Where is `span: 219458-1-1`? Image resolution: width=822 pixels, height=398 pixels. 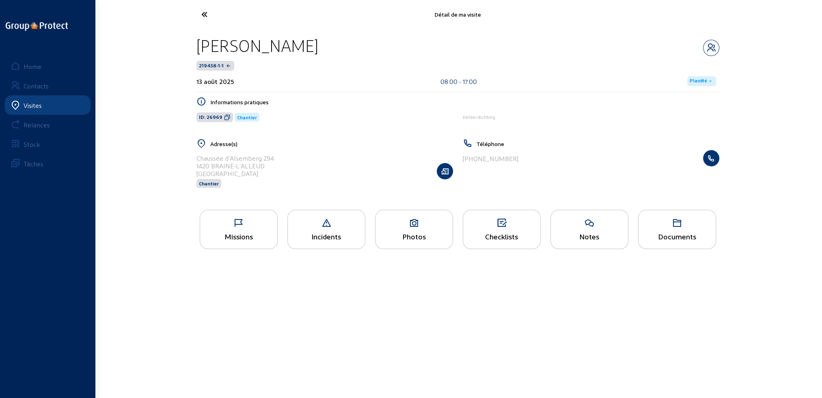 span: 219458-1-1 is located at coordinates (211, 66).